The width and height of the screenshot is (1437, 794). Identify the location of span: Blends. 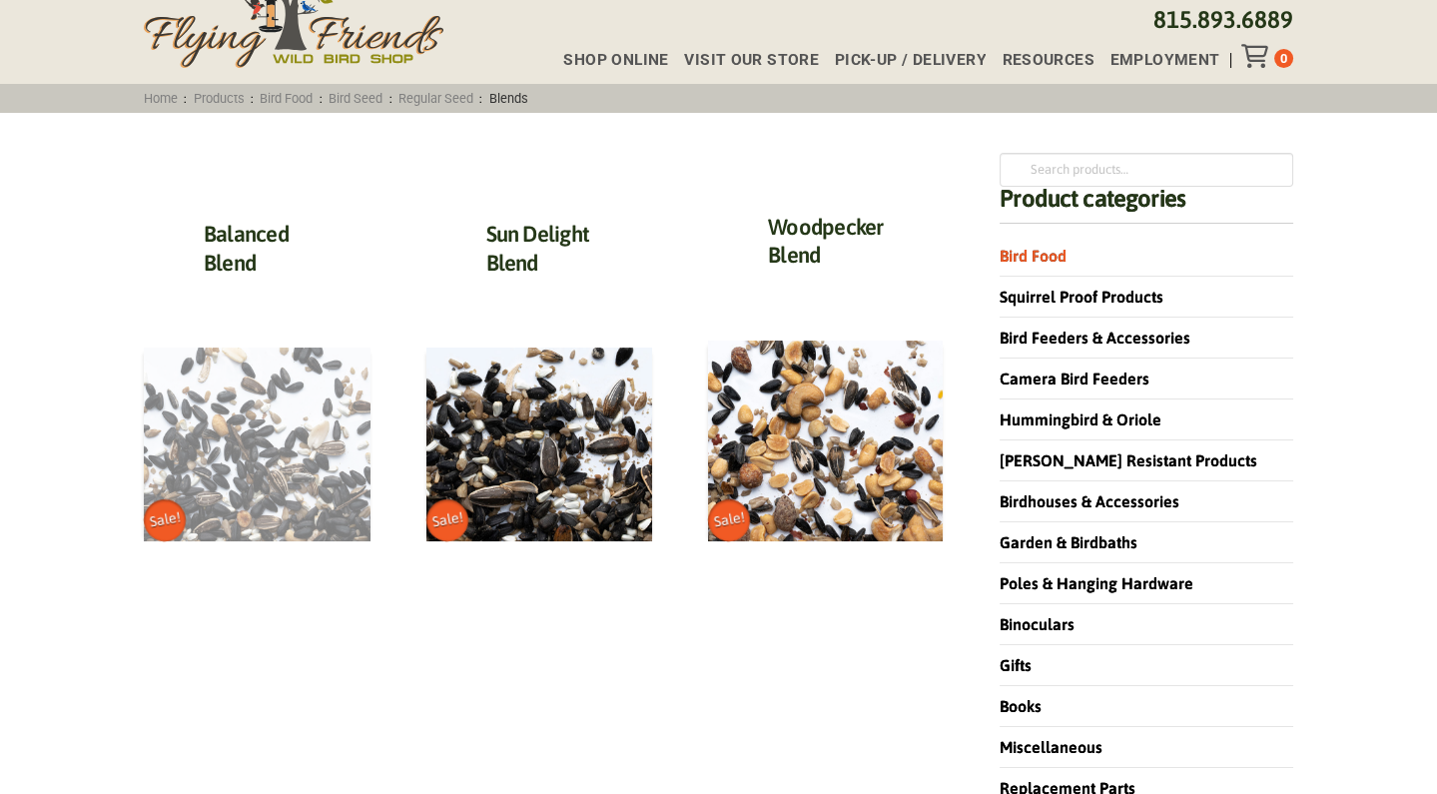
(508, 98).